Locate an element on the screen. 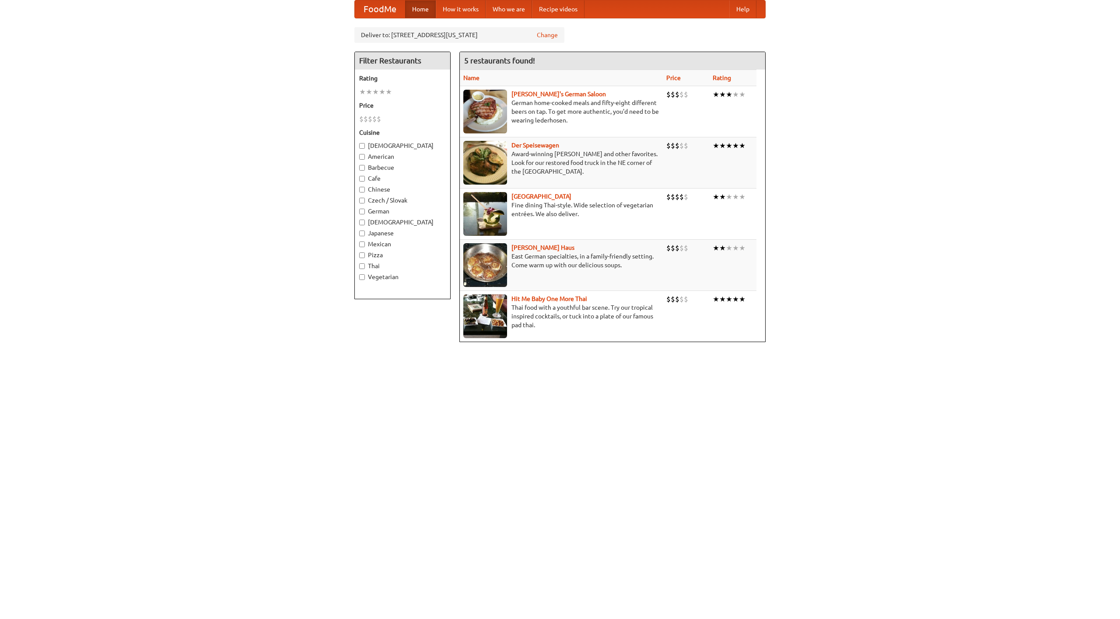  img: esthers.jpg is located at coordinates (485, 112).